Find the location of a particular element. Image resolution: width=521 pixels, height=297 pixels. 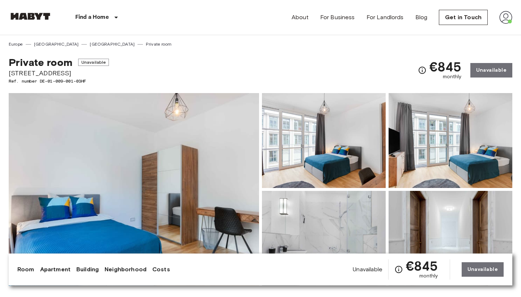

span: Ref. number DE-01-009-001-03HF is located at coordinates (59, 81).